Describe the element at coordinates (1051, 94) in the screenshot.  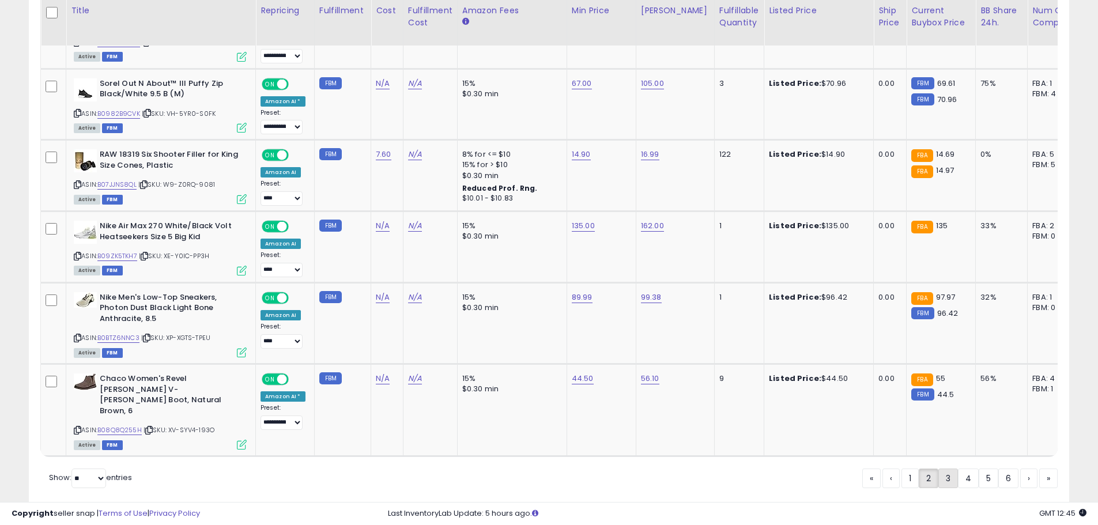
I see `div: FBM: 4` at that location.